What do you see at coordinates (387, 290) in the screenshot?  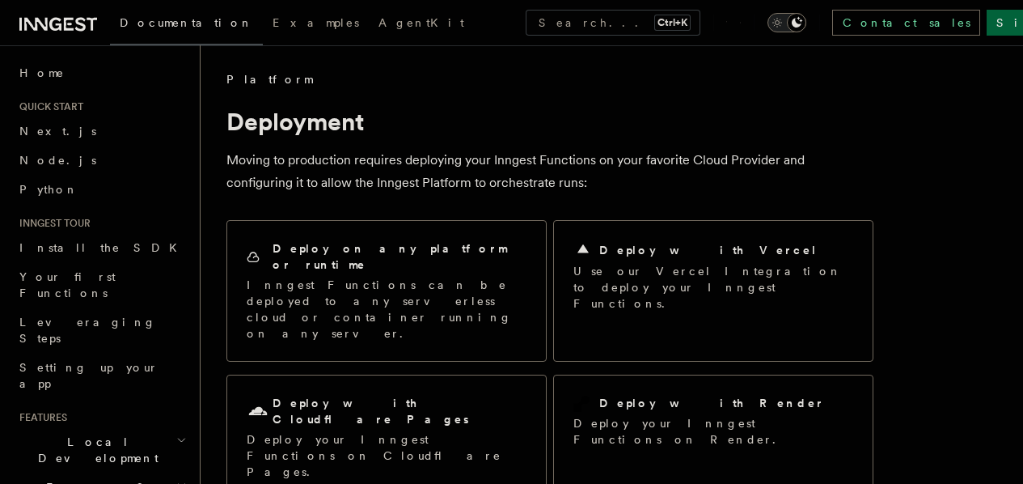 I see `a: Deploy on any platform or runtimeInngest Functions can be deployed to any serverless cloud or con...` at bounding box center [387, 290].